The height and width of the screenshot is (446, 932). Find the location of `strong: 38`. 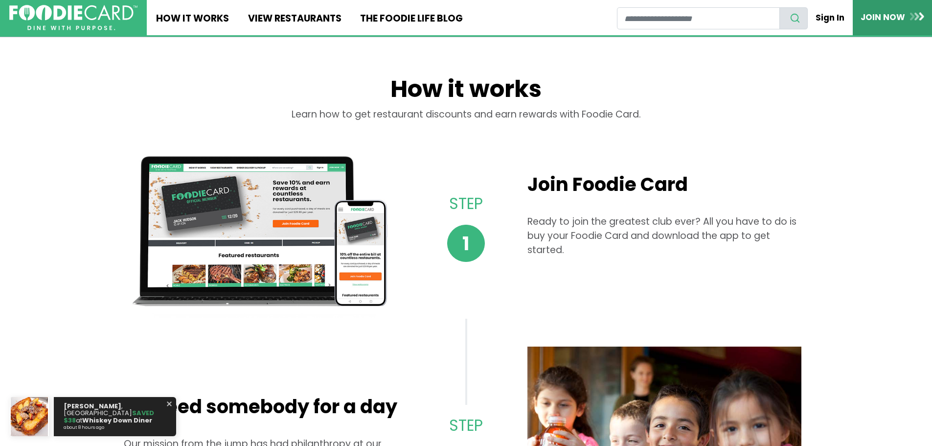

strong: 38 is located at coordinates (72, 420).